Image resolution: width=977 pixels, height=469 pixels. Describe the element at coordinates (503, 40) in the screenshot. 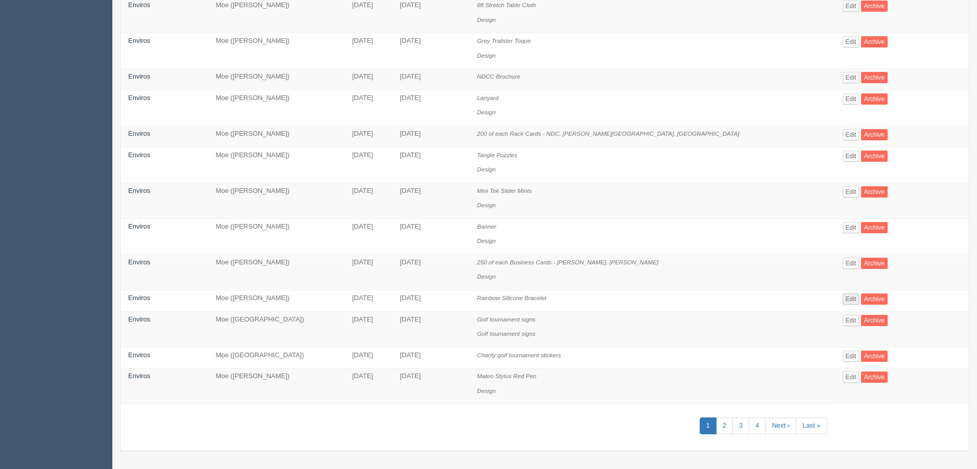

I see `i: Grey Trailster Toque` at that location.